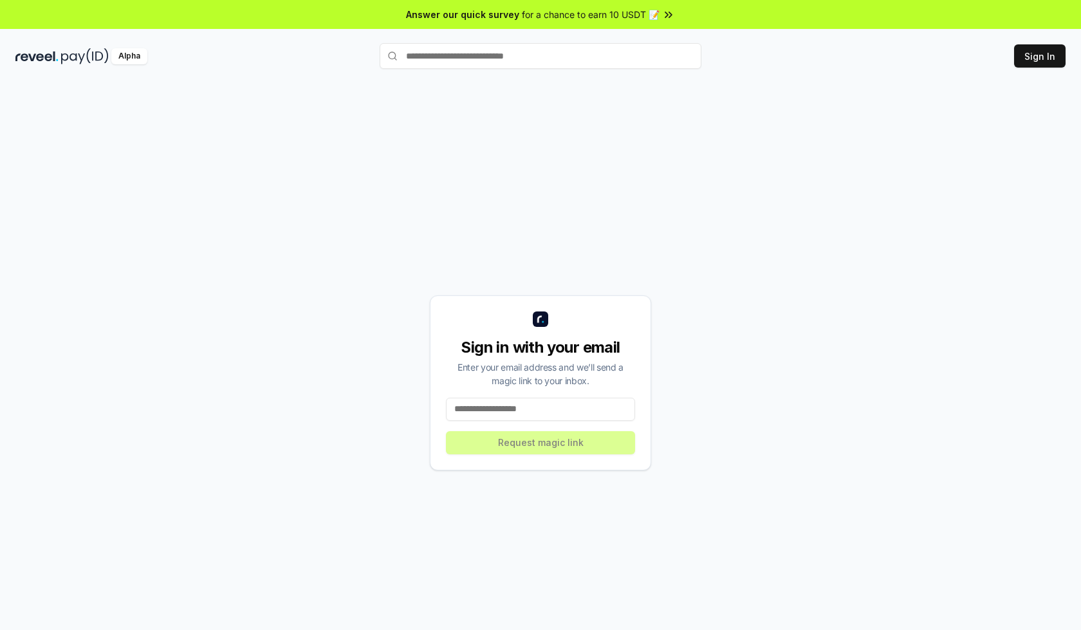 This screenshot has width=1081, height=630. What do you see at coordinates (129, 56) in the screenshot?
I see `div: Alpha` at bounding box center [129, 56].